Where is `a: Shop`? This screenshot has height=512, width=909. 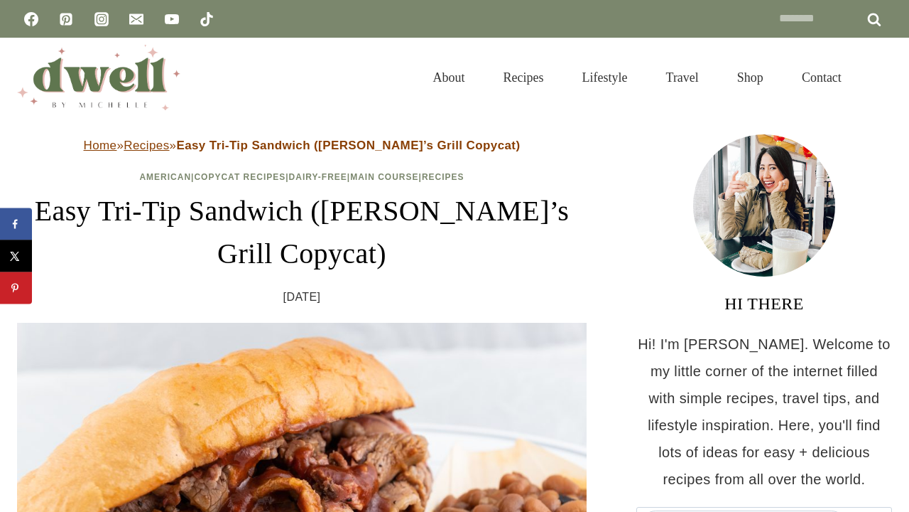 a: Shop is located at coordinates (750, 77).